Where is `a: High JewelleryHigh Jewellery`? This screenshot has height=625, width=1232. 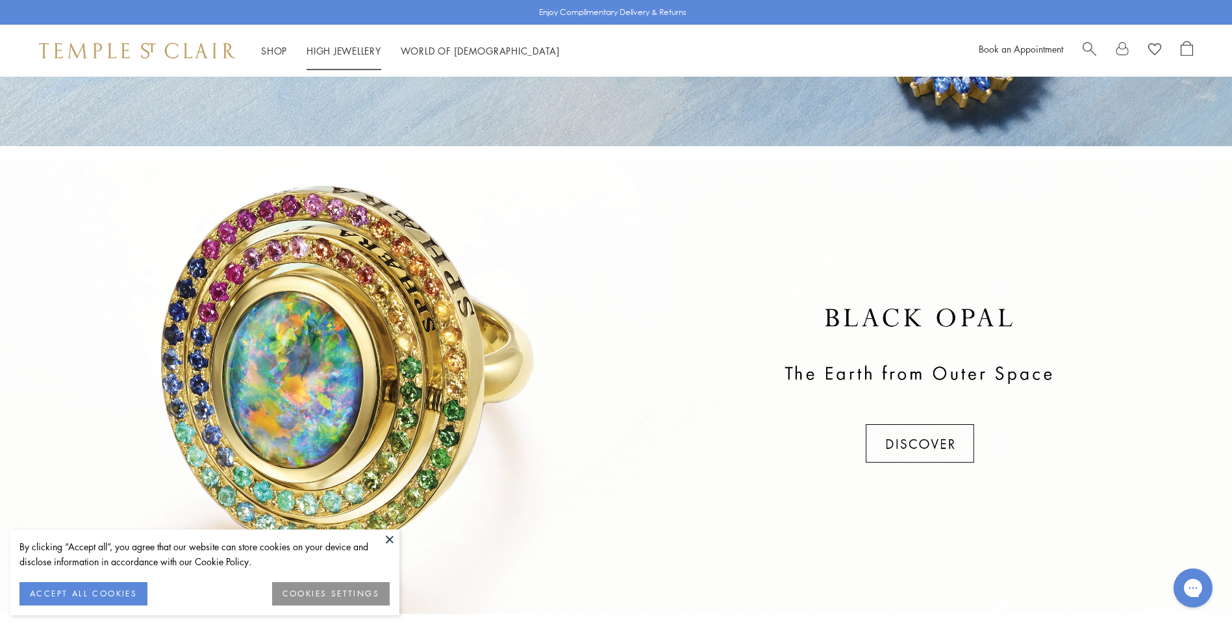 a: High JewelleryHigh Jewellery is located at coordinates (344, 51).